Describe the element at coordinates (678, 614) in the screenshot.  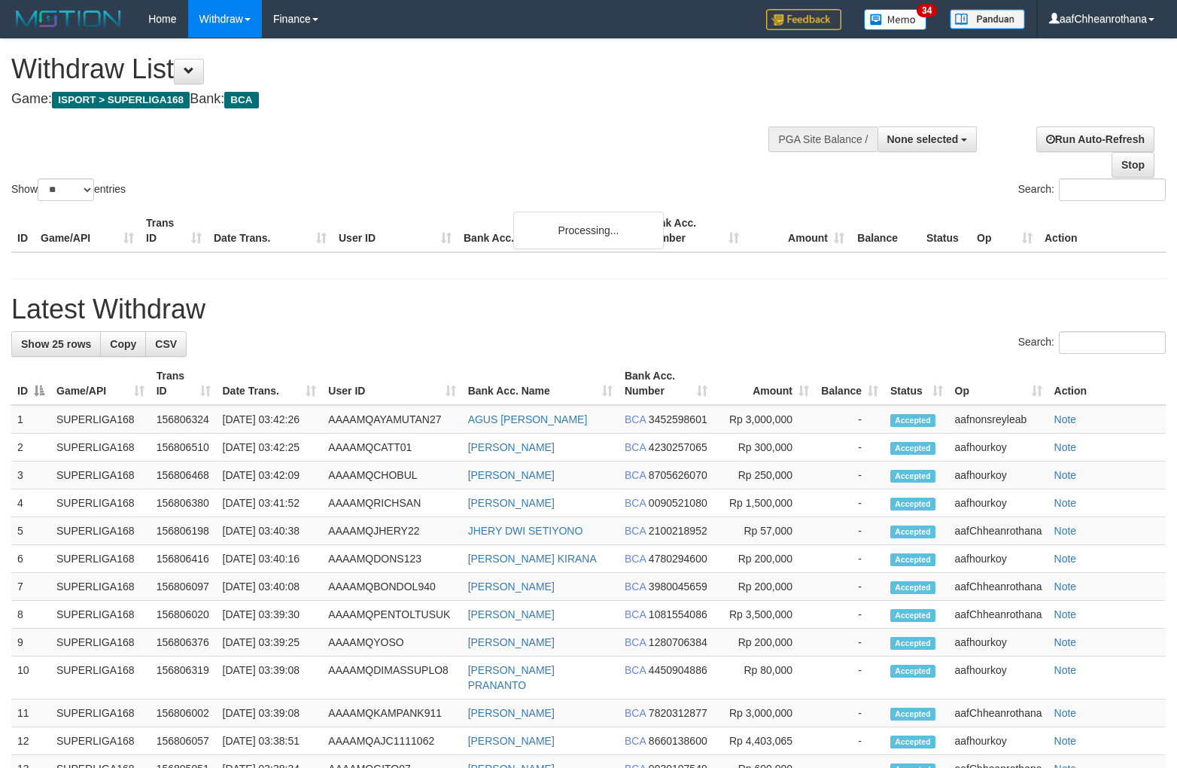
I see `span: Copy 1081554086 to clipboard` at that location.